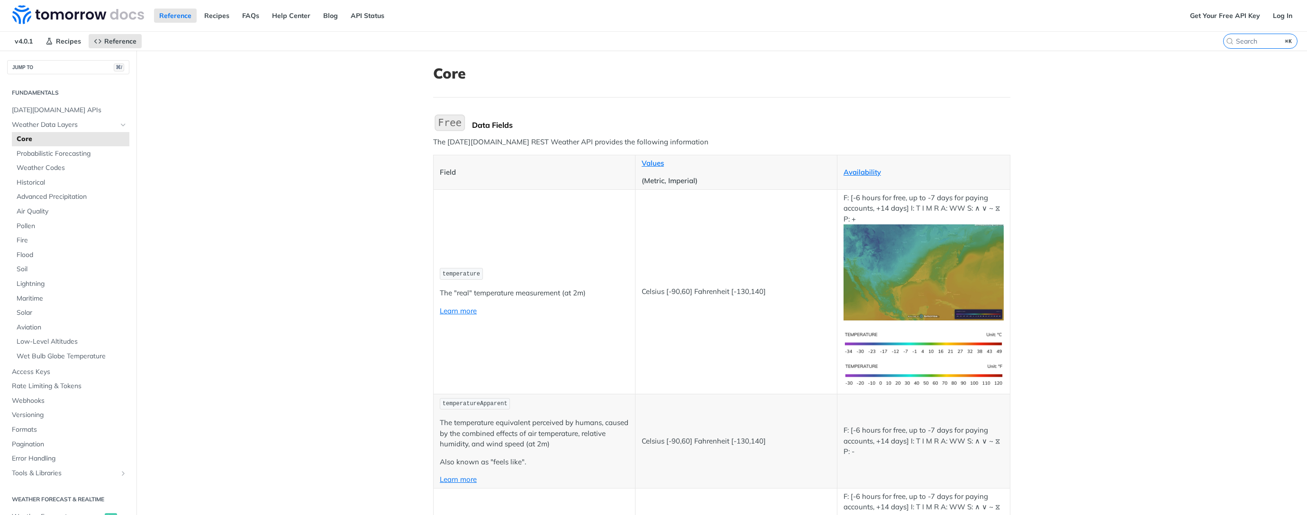 This screenshot has height=515, width=1307. What do you see at coordinates (71, 226) in the screenshot?
I see `a: Pollen` at bounding box center [71, 226].